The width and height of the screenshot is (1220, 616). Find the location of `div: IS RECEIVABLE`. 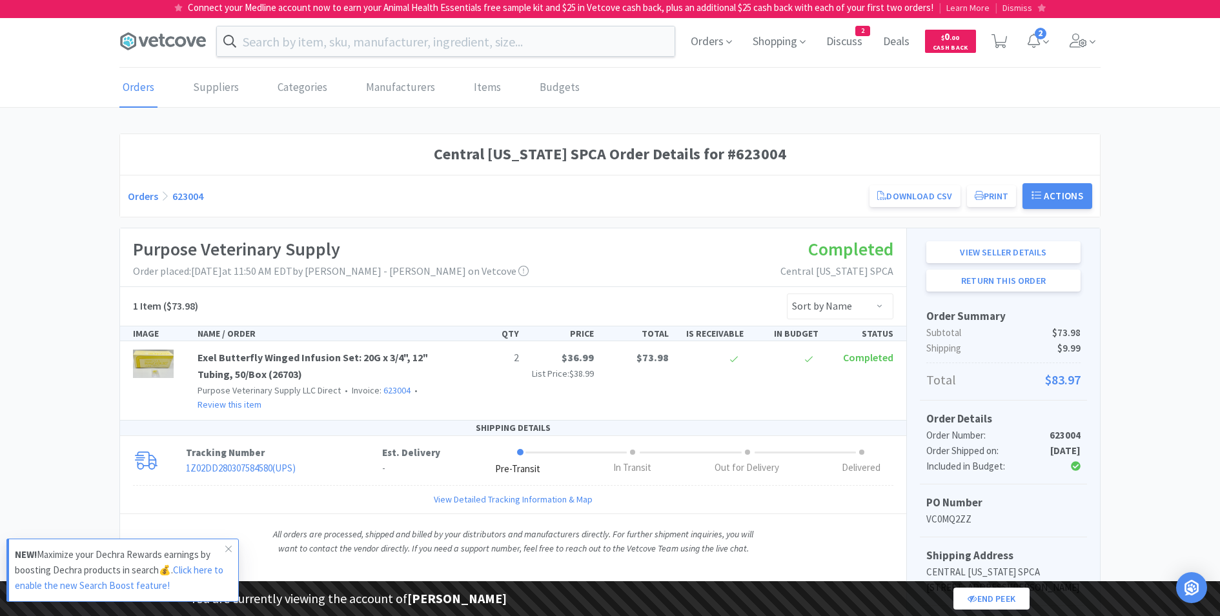

div: IS RECEIVABLE is located at coordinates (711, 334).